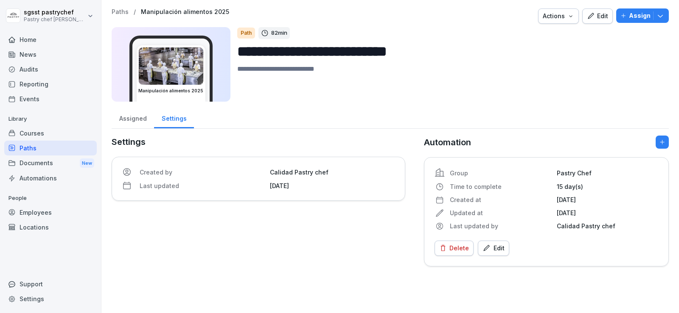 This screenshot has height=313, width=679. I want to click on p: Time to complete, so click(500, 187).